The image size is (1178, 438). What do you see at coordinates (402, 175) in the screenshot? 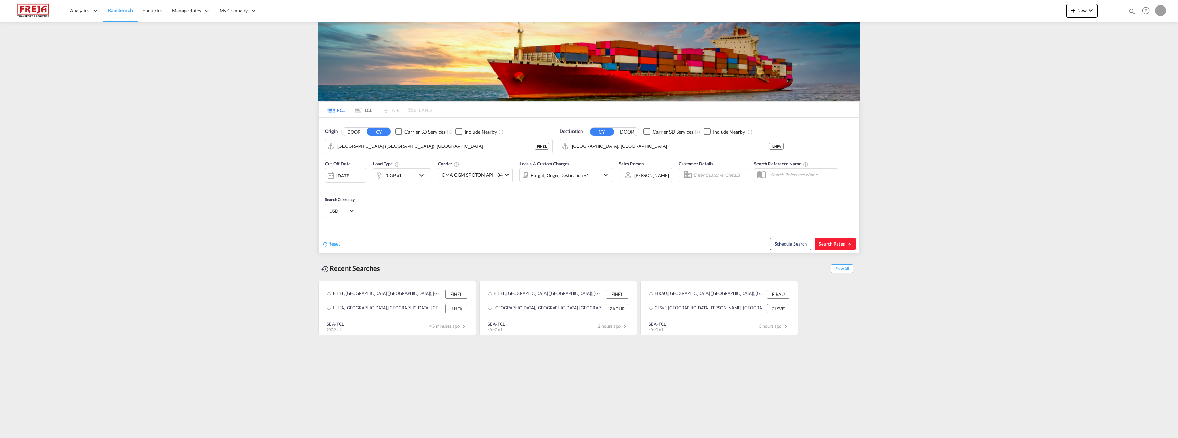
I see `div: 20GP x1icon-chevron-down` at bounding box center [402, 175].